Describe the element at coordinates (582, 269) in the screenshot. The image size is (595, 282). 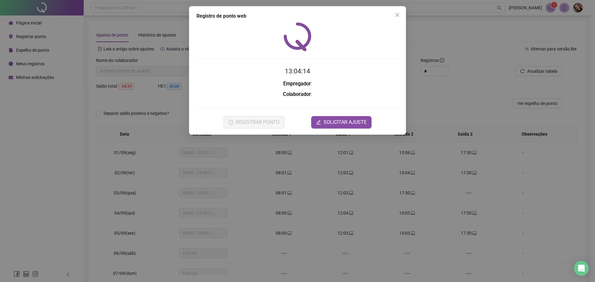
I see `div: Open Intercom Messenger` at that location.